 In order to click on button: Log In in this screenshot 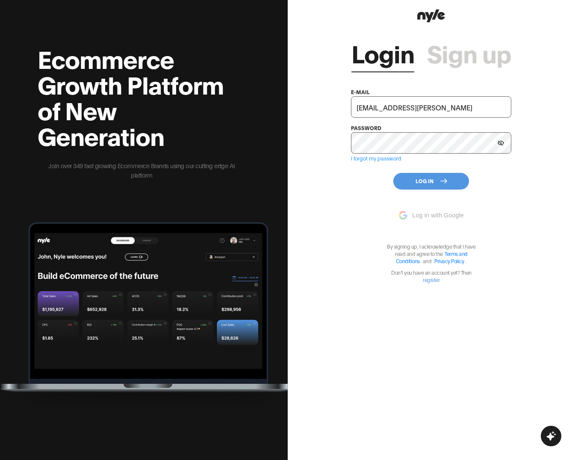, I will do `click(431, 181)`.